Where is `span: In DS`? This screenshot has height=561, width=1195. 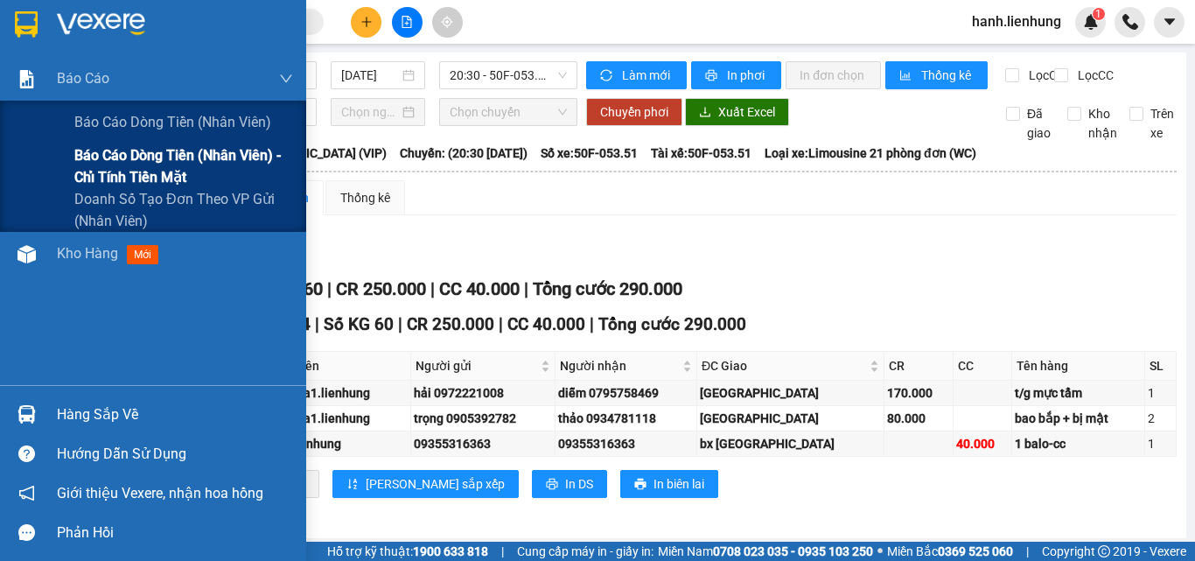
span: In DS is located at coordinates (579, 484).